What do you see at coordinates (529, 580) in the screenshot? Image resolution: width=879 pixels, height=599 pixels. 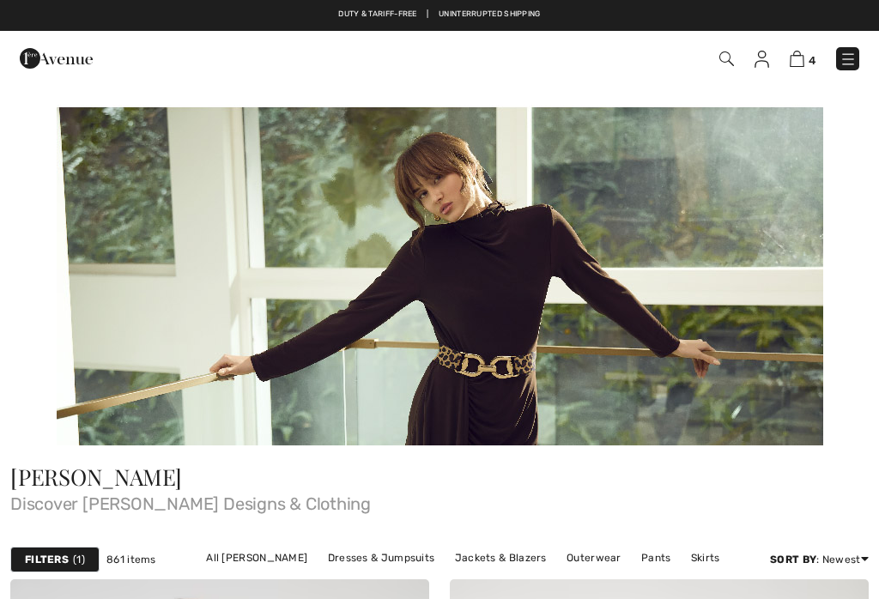 I see `a: Tops` at bounding box center [529, 580].